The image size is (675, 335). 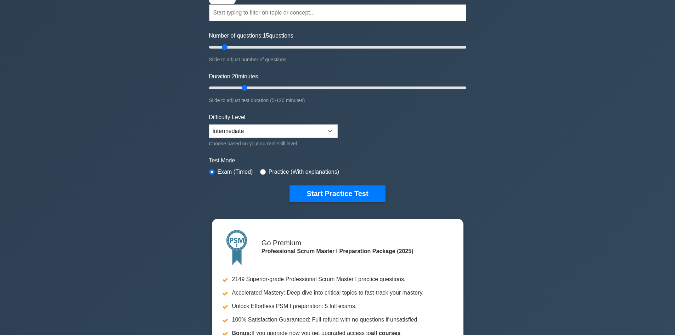 What do you see at coordinates (338, 100) in the screenshot?
I see `div: Slide to adjust test duration (5-120 minutes)` at bounding box center [338, 100].